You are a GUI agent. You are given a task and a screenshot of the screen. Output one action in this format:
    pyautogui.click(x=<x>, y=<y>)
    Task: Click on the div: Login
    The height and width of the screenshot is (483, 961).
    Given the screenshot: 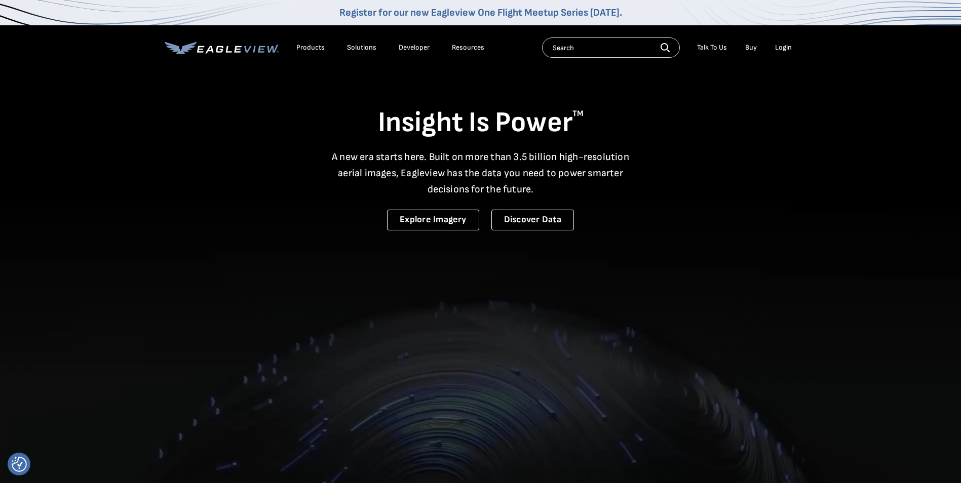 What is the action you would take?
    pyautogui.click(x=783, y=48)
    